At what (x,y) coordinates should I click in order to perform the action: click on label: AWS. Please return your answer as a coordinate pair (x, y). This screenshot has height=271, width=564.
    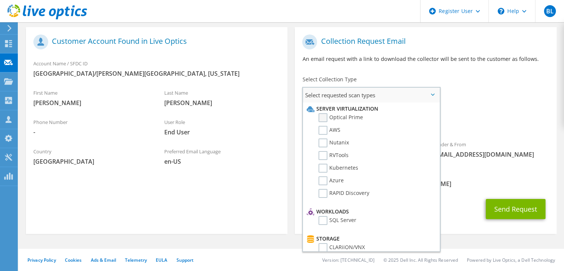
    Looking at the image, I should click on (329, 130).